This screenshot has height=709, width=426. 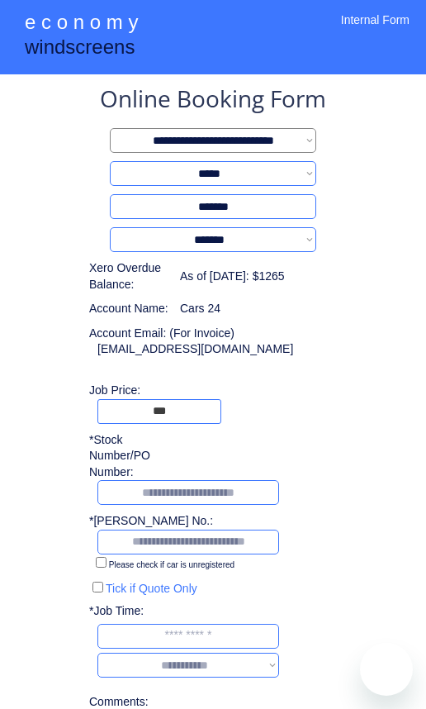 I want to click on div: Internal Form, so click(x=375, y=31).